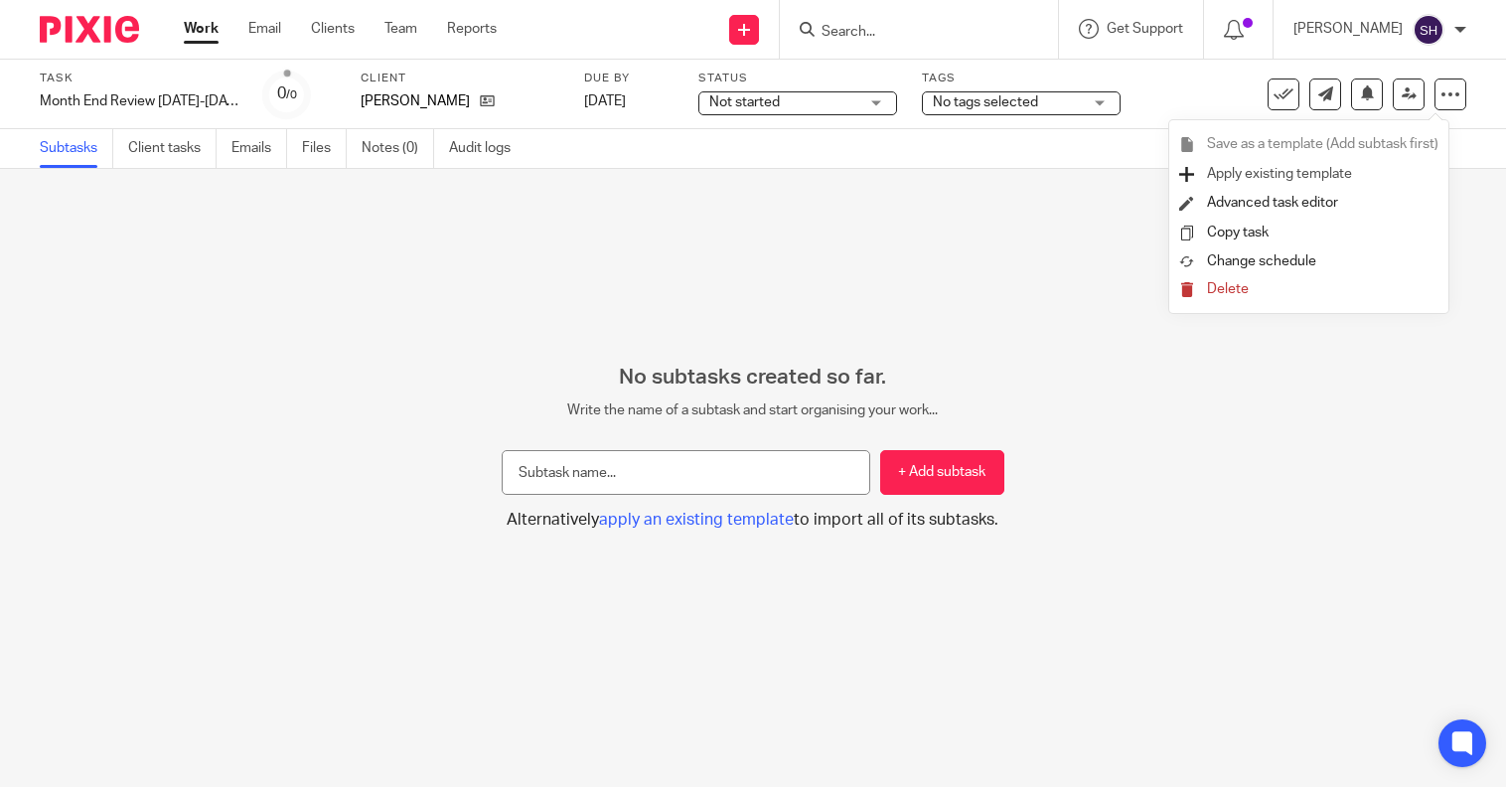 This screenshot has width=1506, height=787. I want to click on input: Search, so click(909, 33).